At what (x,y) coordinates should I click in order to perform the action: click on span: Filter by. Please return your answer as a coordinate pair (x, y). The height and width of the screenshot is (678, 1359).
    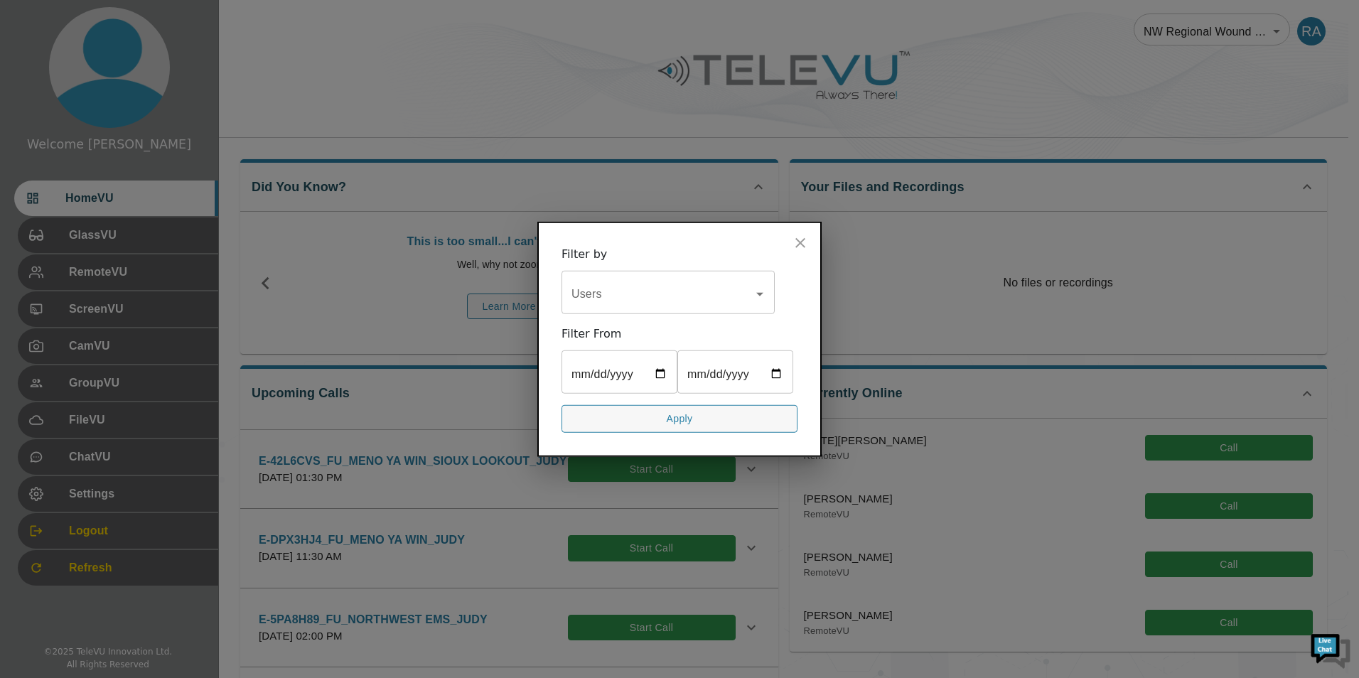
    Looking at the image, I should click on (584, 254).